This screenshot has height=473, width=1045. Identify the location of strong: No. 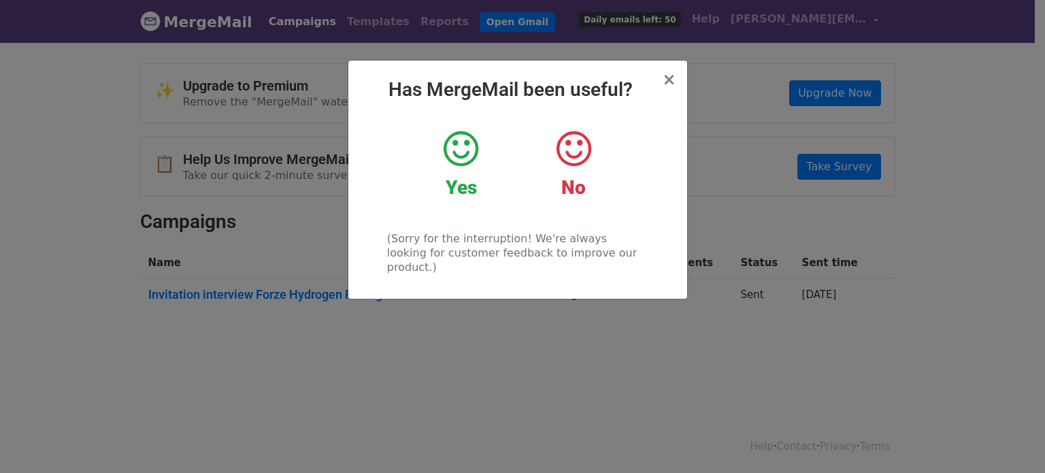
(574, 187).